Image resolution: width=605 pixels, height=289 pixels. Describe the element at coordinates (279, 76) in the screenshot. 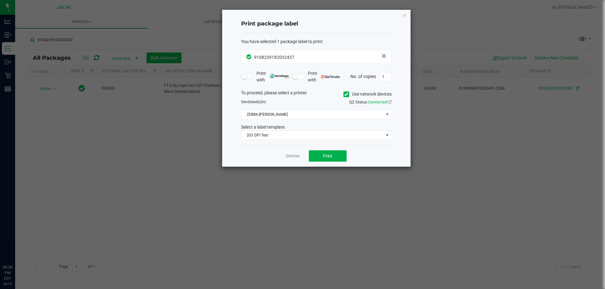

I see `img: mark_magic_cybra.png` at that location.